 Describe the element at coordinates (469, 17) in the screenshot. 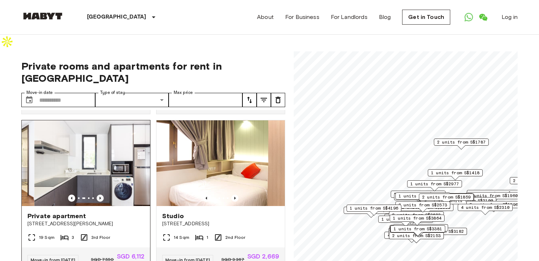

I see `a: Open WhatsApp` at that location.